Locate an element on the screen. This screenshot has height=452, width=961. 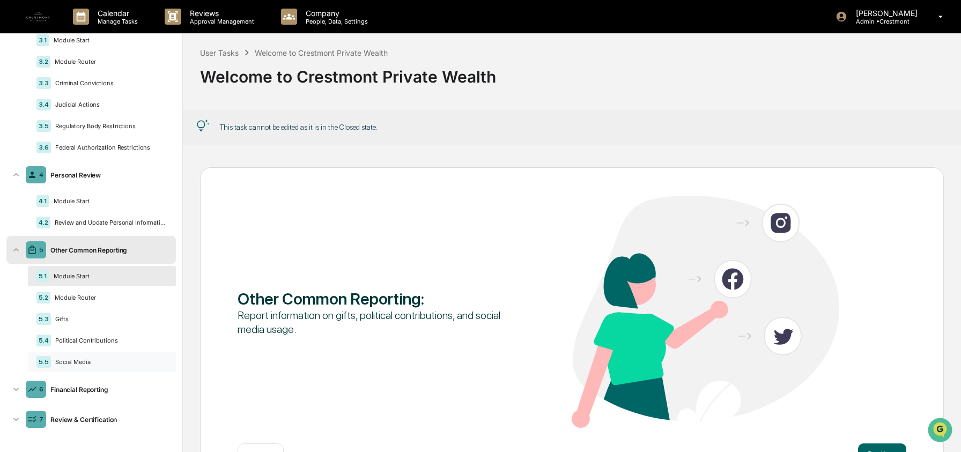
img: Tip is located at coordinates (203, 126).